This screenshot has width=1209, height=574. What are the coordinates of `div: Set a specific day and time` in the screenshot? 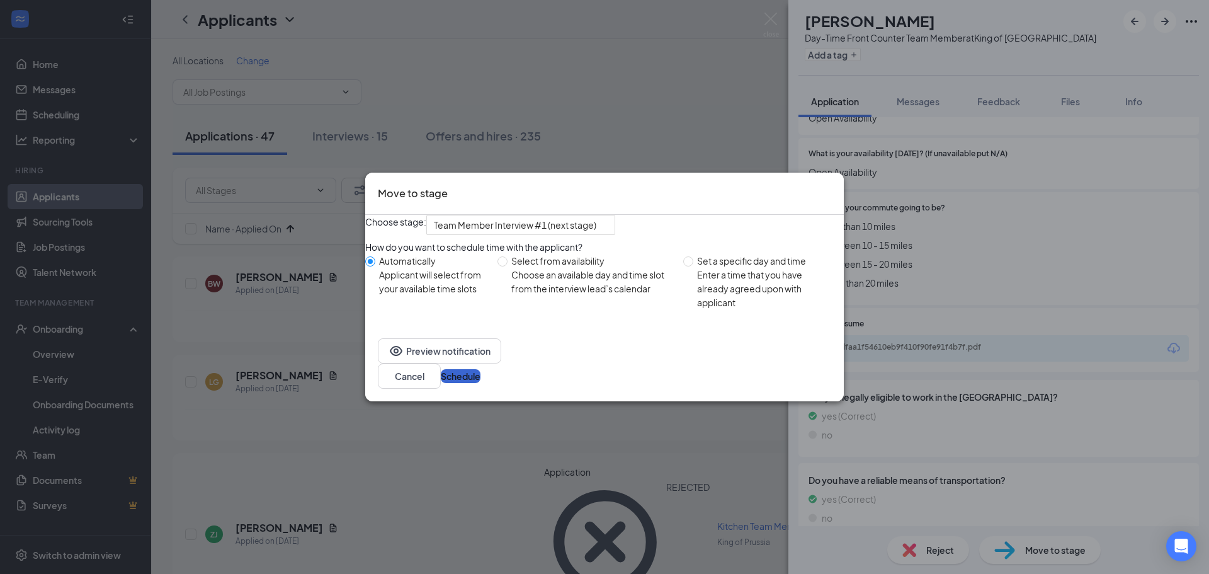 It's located at (765, 261).